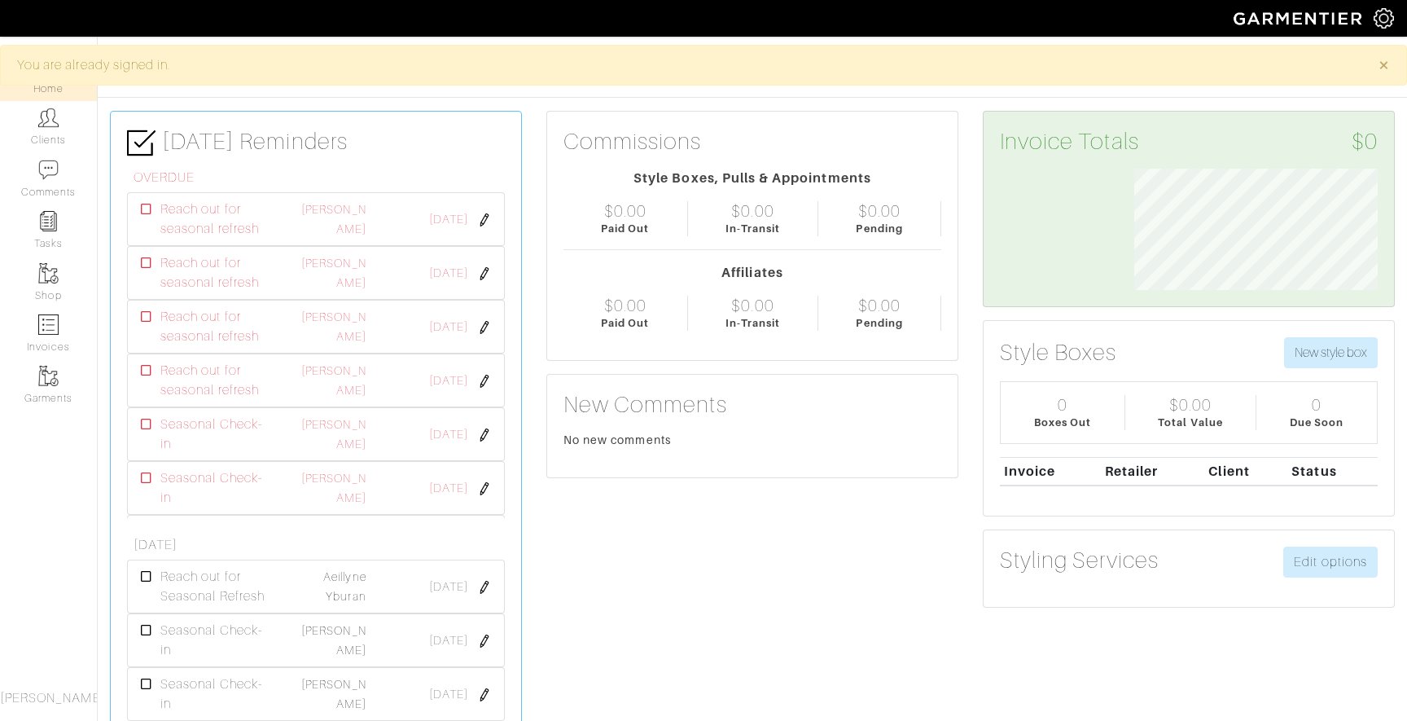 The image size is (1407, 721). What do you see at coordinates (1062, 422) in the screenshot?
I see `div: Boxes Out` at bounding box center [1062, 422].